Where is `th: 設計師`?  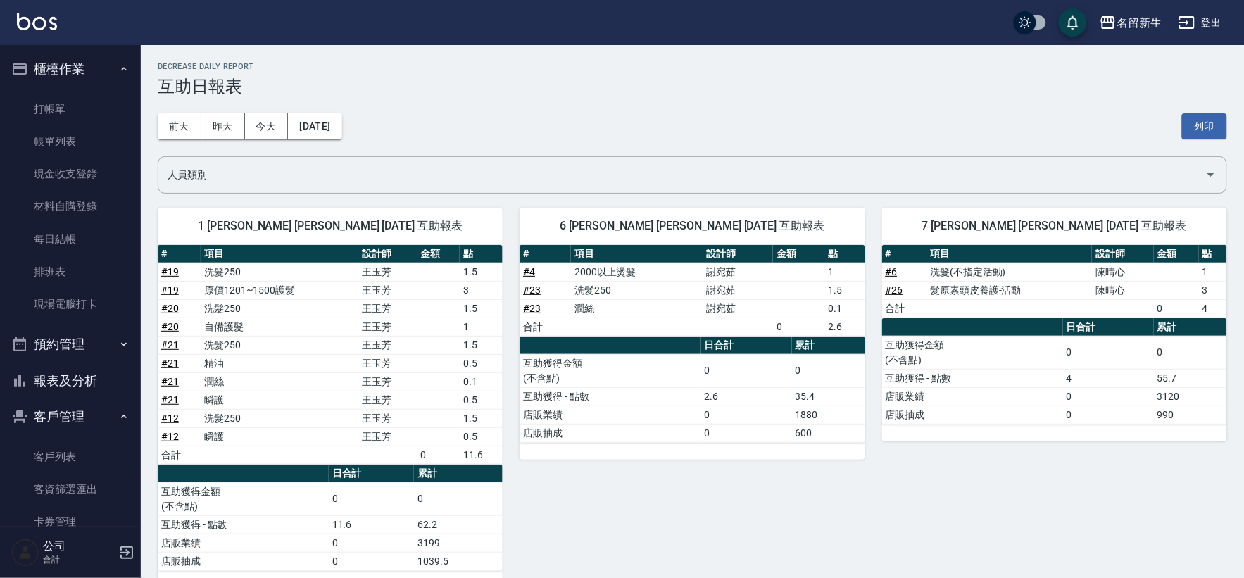
th: 設計師 is located at coordinates (1123, 254).